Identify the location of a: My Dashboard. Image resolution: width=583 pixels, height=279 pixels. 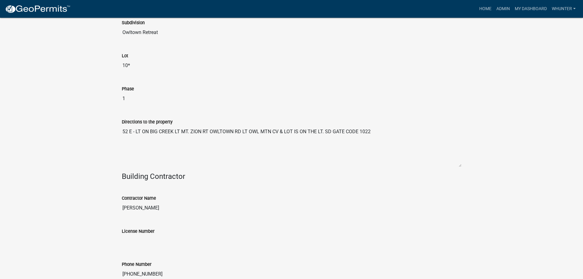
(531, 9).